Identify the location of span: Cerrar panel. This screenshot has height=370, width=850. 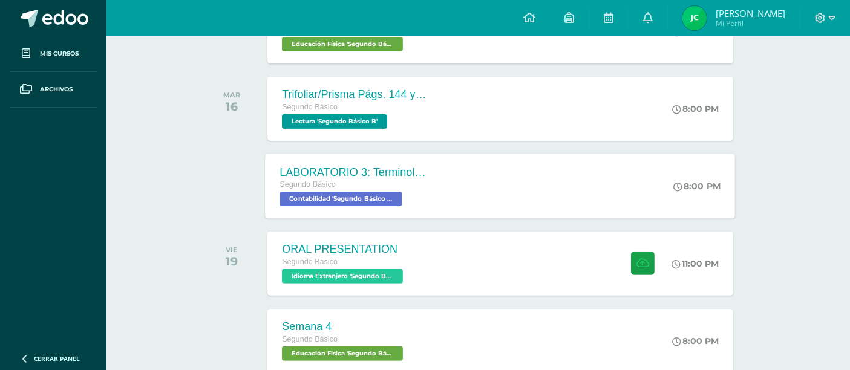
(57, 359).